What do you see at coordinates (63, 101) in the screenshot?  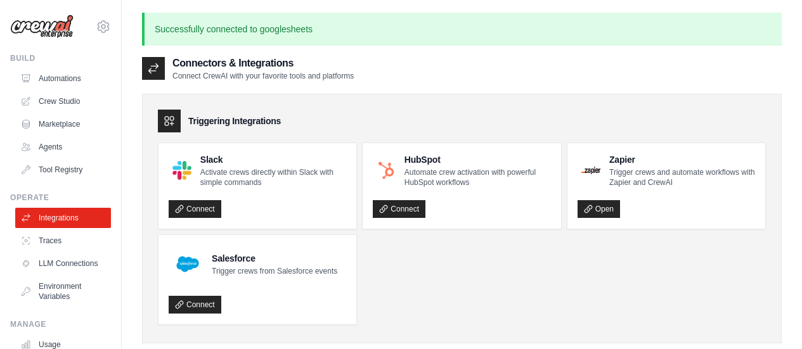 I see `a: Crew Studio` at bounding box center [63, 101].